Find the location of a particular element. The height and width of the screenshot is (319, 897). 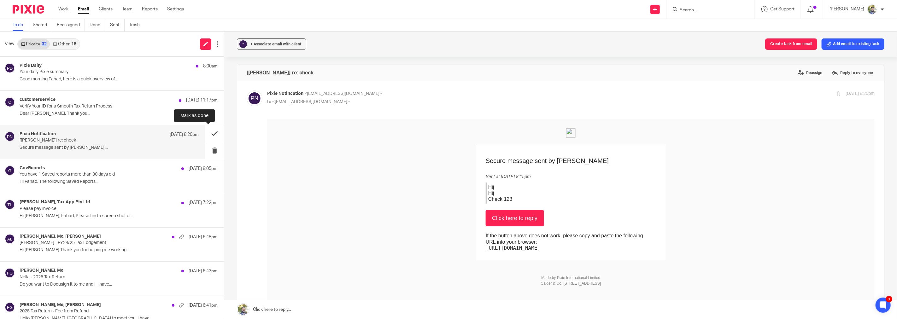

button: Create task from email is located at coordinates (791, 44).